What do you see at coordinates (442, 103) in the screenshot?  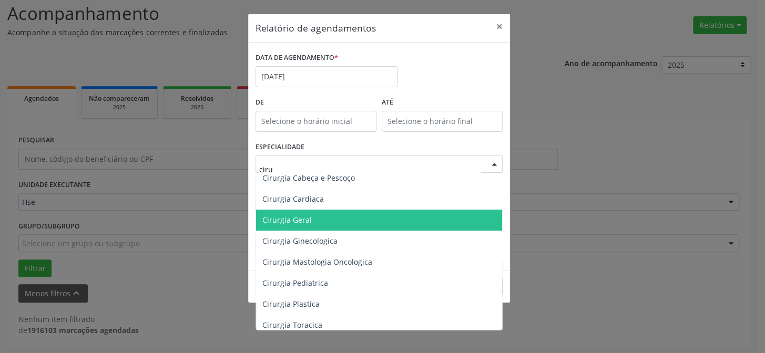 I see `label: ATÉ` at bounding box center [442, 103].